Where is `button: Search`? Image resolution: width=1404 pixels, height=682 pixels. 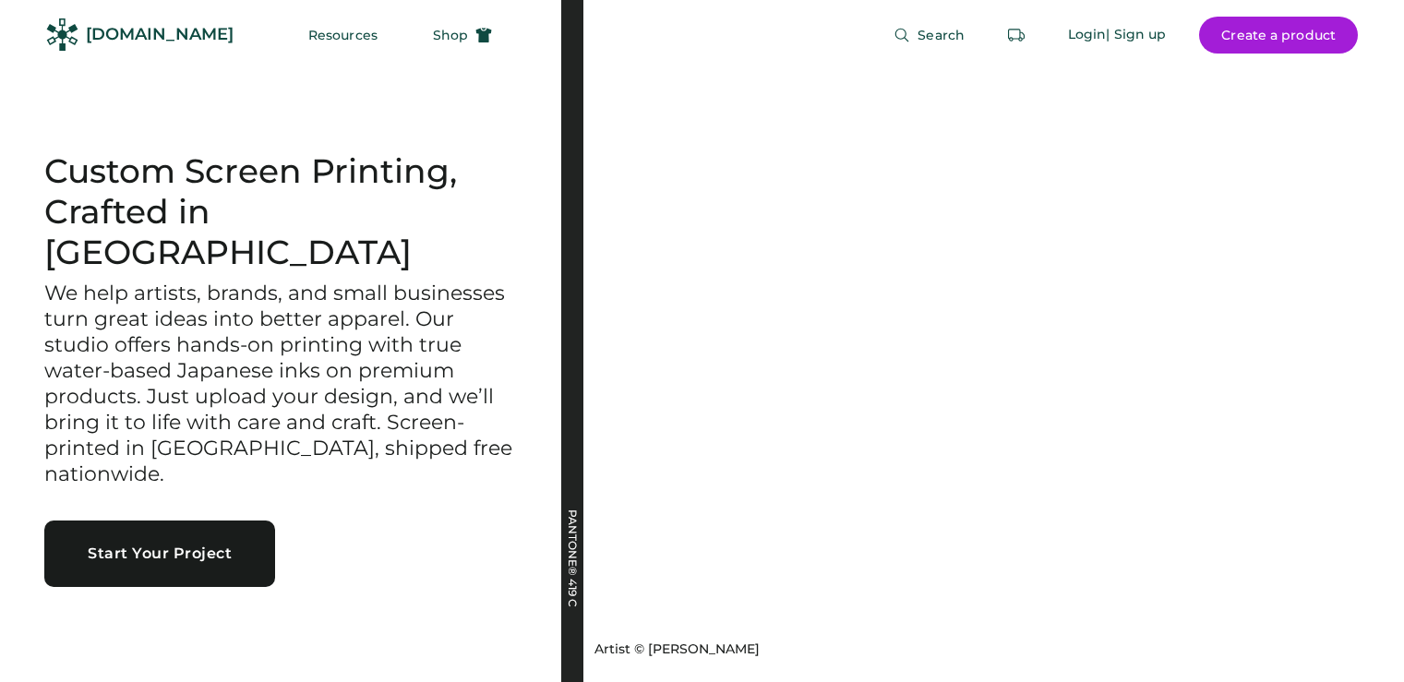 button: Search is located at coordinates (929, 35).